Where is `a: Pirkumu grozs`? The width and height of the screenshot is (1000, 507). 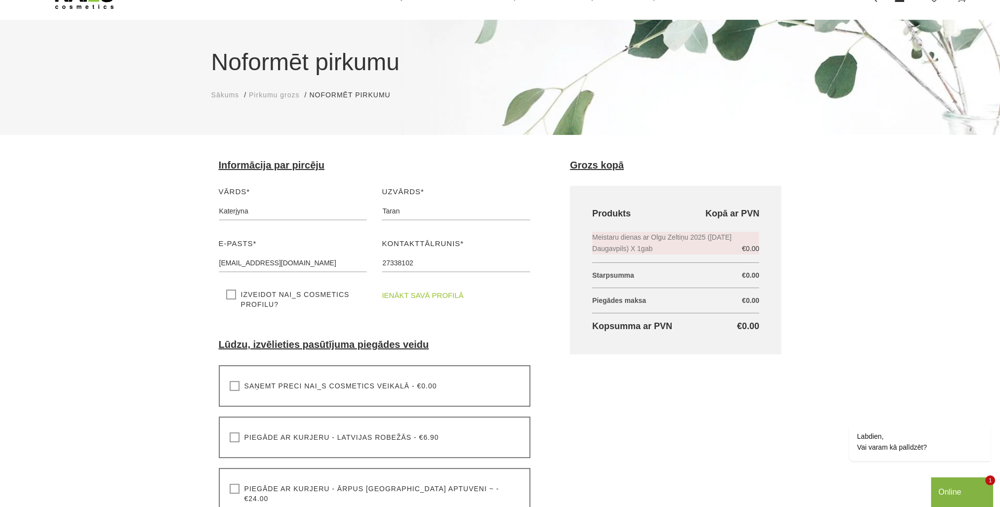
a: Pirkumu grozs is located at coordinates (274, 95).